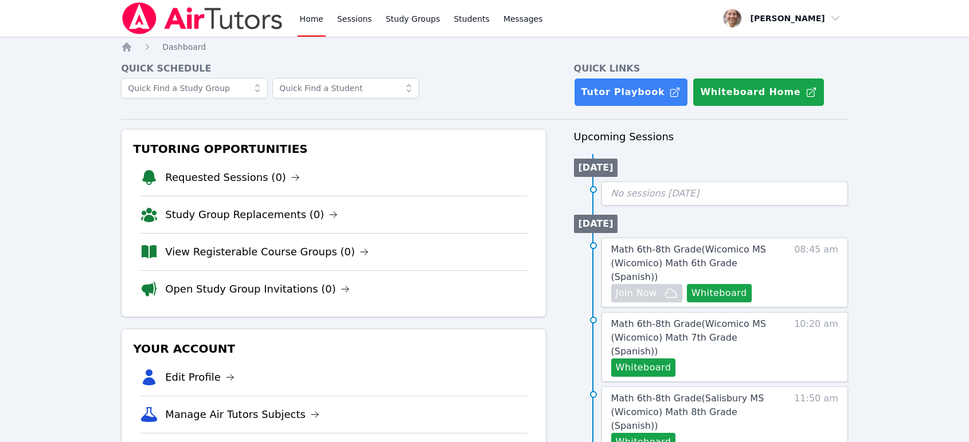  I want to click on span: Math 6th-8th Grade ( Wicomico MS (Wicomico) Math 7th Grade (Spanish) ), so click(688, 338).